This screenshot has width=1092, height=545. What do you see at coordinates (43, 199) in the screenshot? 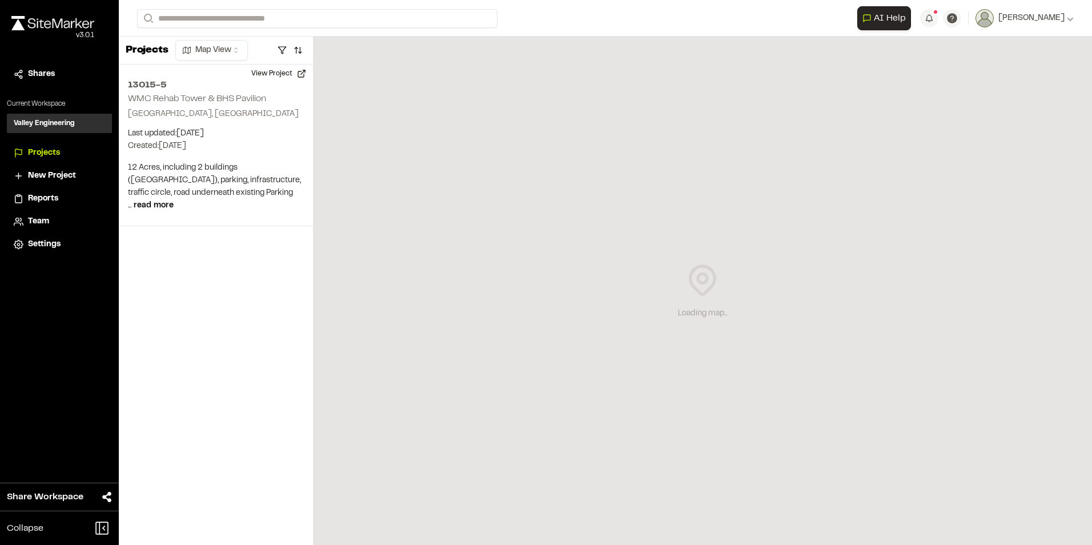
I see `span: Reports` at bounding box center [43, 199].